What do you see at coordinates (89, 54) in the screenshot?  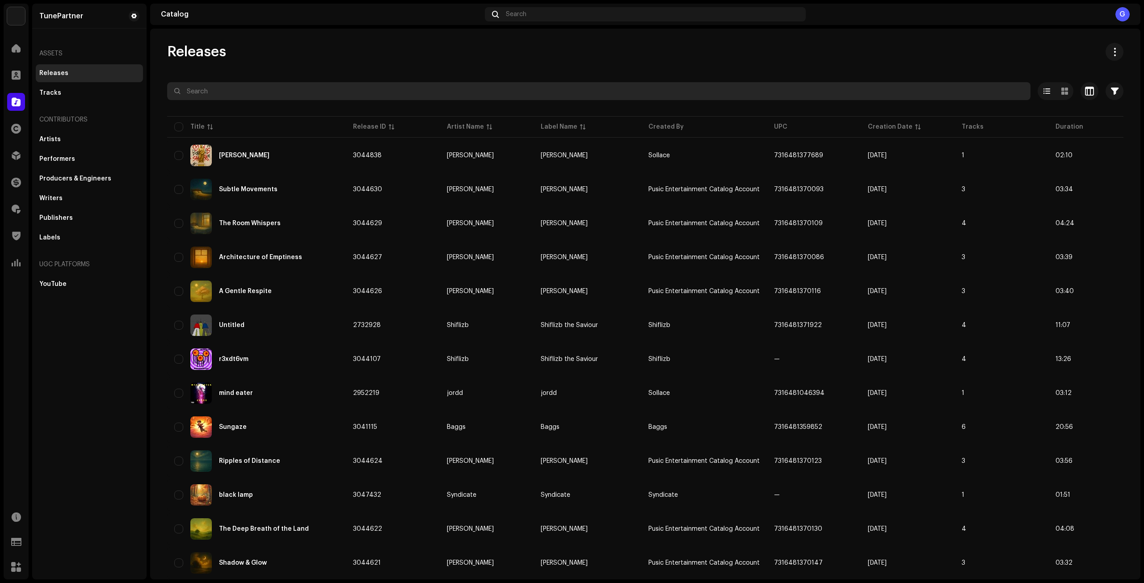 I see `div: Assets` at bounding box center [89, 54].